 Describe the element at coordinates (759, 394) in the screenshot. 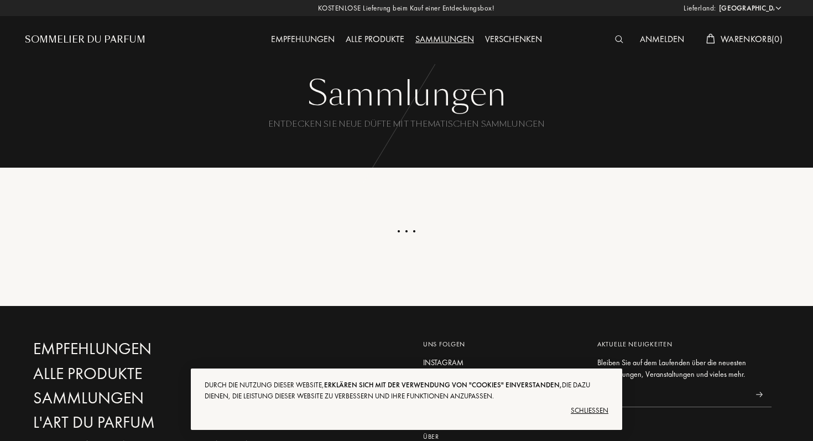

I see `img: news_send.svg` at that location.